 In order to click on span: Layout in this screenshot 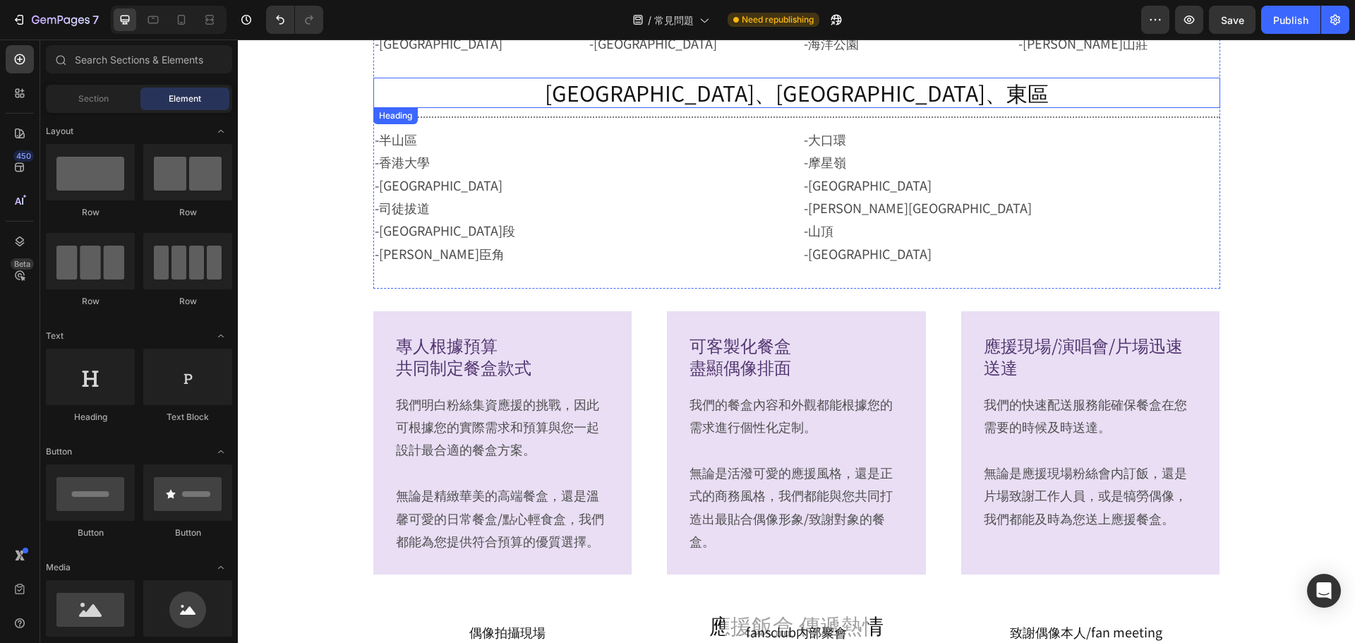, I will do `click(59, 131)`.